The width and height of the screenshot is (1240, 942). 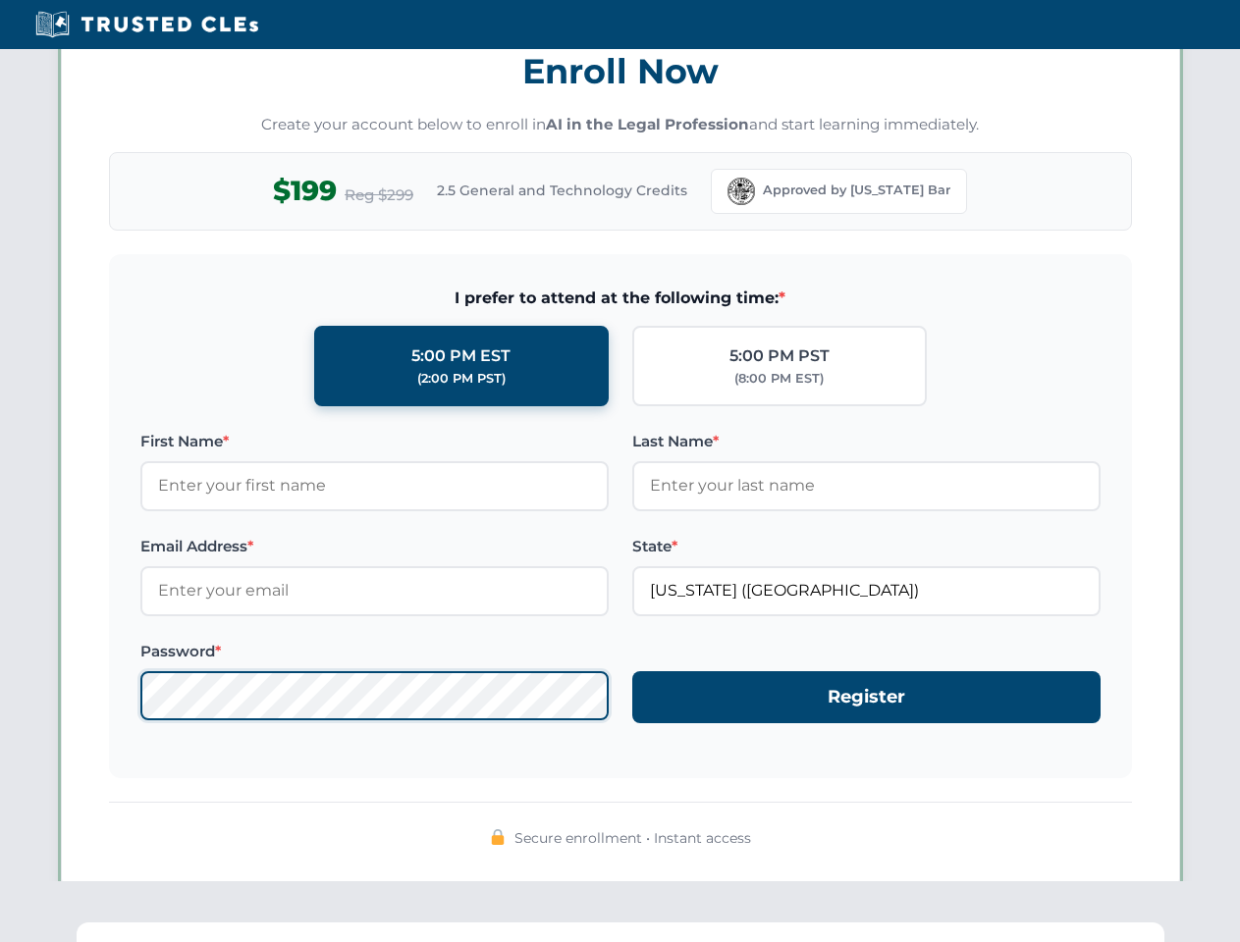 What do you see at coordinates (460, 356) in the screenshot?
I see `div: 5:00 PM EST` at bounding box center [460, 356].